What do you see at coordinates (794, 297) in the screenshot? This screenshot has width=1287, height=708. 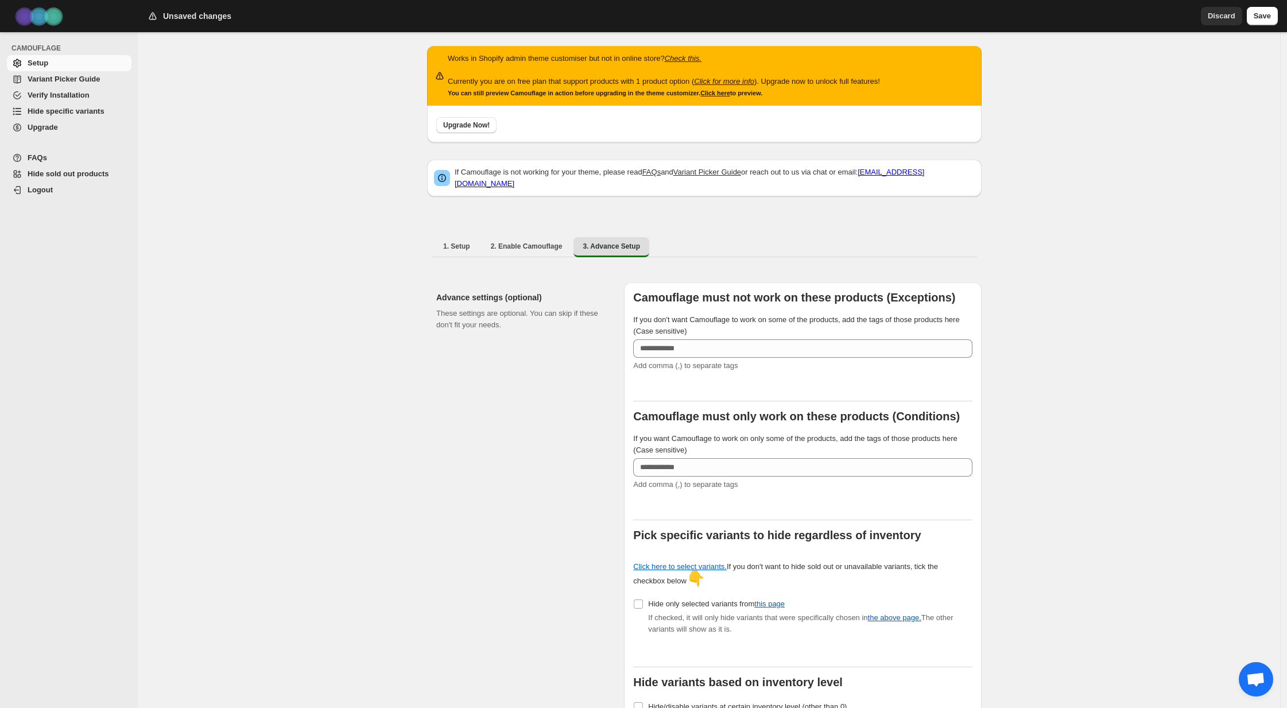 I see `b: Camouflage must not work on these products (Exceptions)` at bounding box center [794, 297].